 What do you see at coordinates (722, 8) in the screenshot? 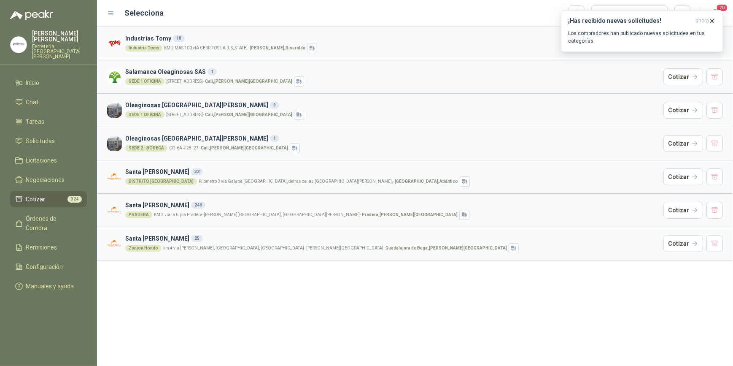
I see `span: 20` at bounding box center [722, 8].